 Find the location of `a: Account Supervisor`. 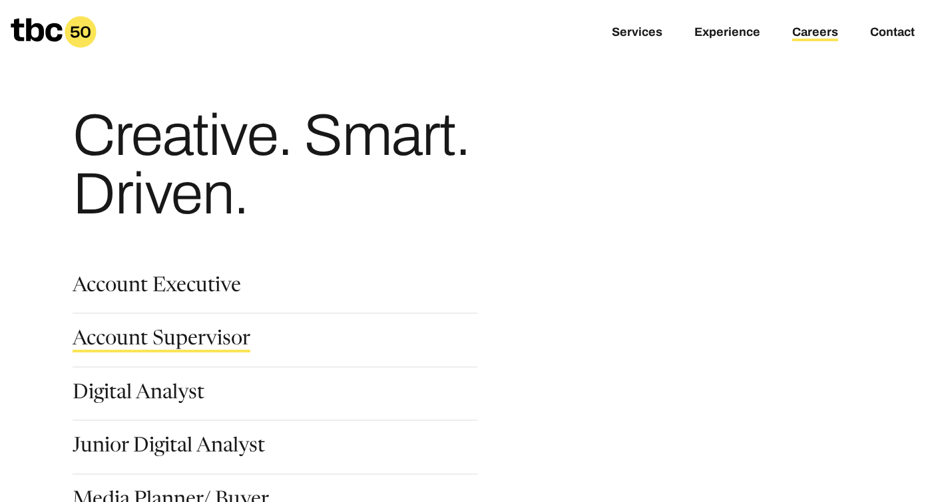

a: Account Supervisor is located at coordinates (161, 341).